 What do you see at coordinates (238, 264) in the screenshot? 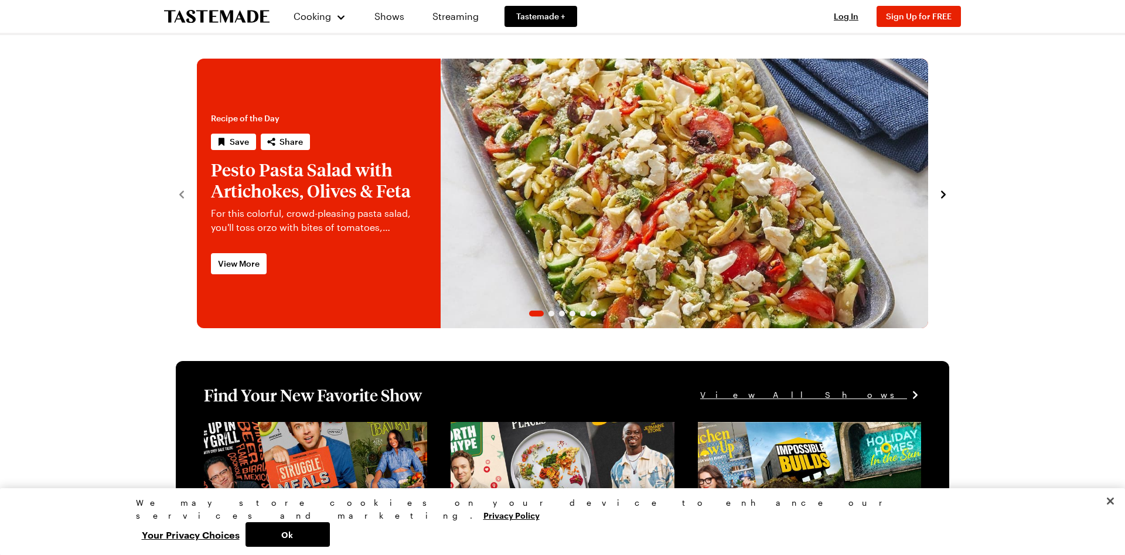
I see `a: View More` at bounding box center [238, 264].